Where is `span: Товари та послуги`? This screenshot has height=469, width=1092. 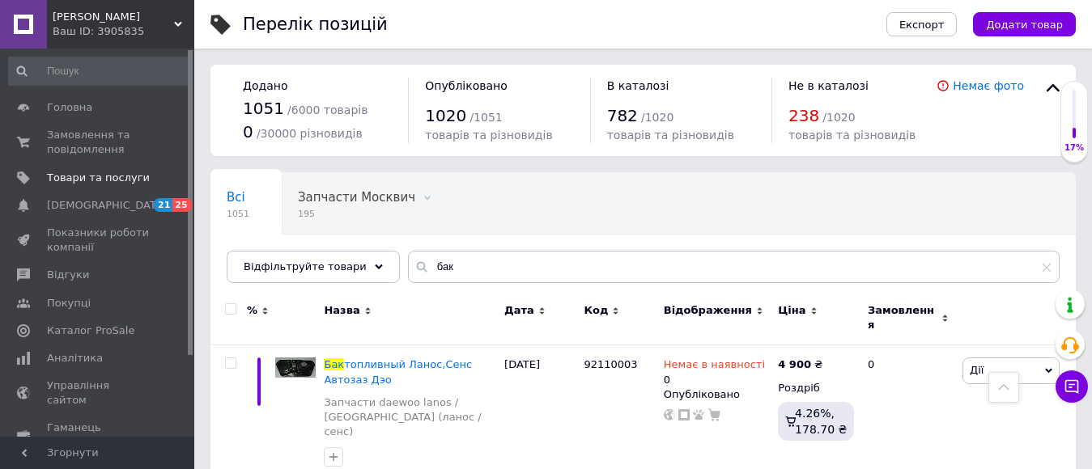 span: Товари та послуги is located at coordinates (98, 178).